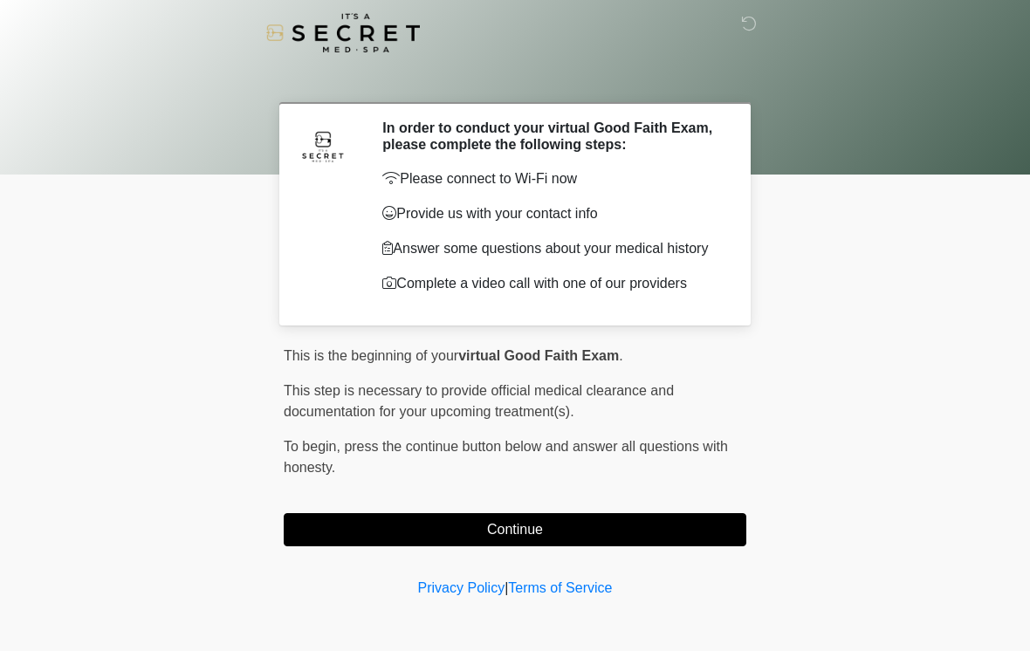 Image resolution: width=1030 pixels, height=651 pixels. I want to click on strong: virtual Good Faith Exam, so click(538, 355).